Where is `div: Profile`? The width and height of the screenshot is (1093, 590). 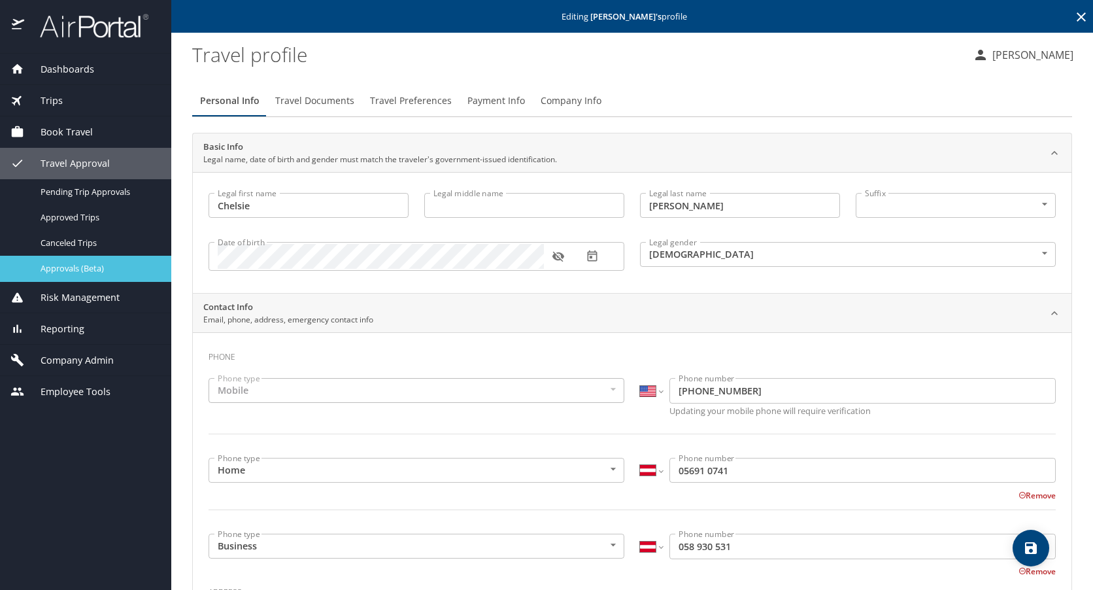
div: Profile is located at coordinates (632, 101).